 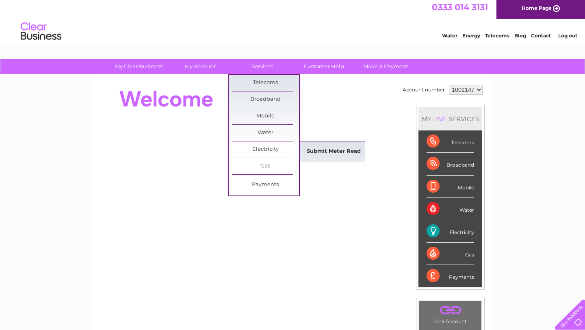 I want to click on span: 0333 014 3131, so click(x=460, y=9).